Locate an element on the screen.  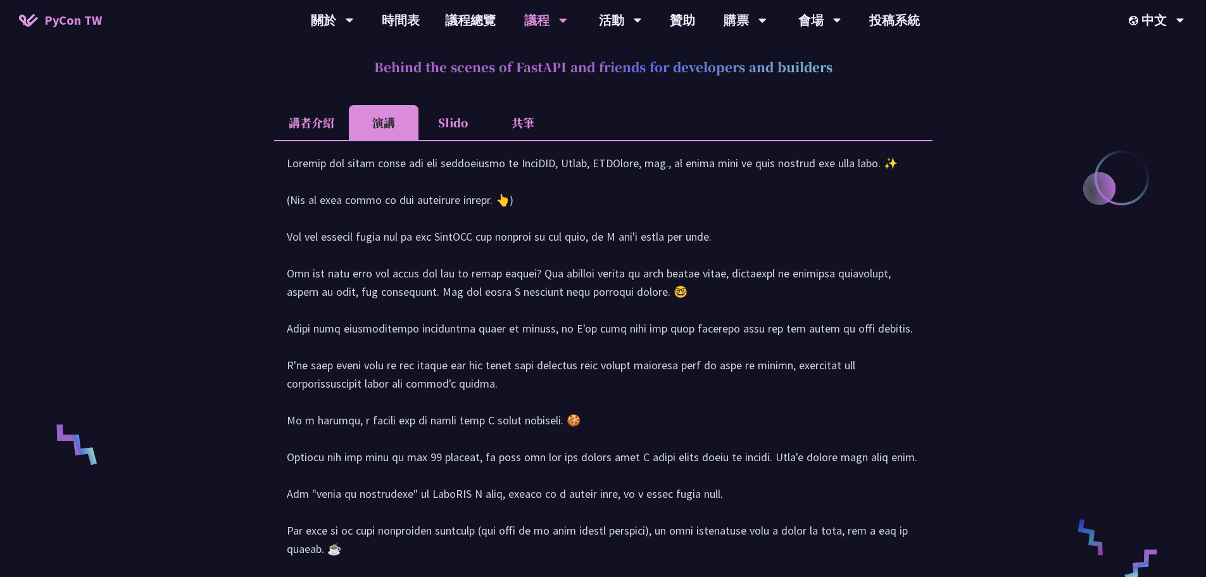
img: Home icon of PyCon TW 2025 is located at coordinates (28, 20).